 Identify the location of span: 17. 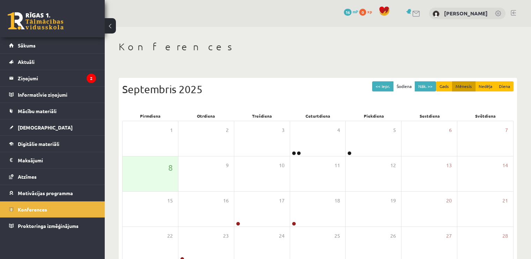
(282, 201).